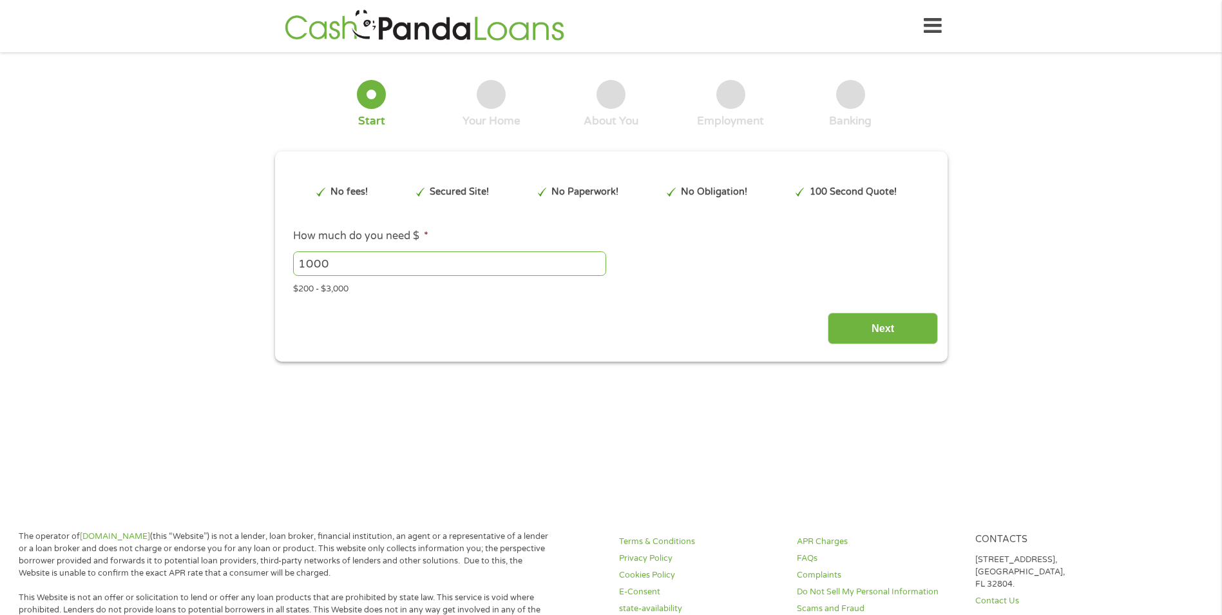 This screenshot has width=1222, height=615. What do you see at coordinates (700, 575) in the screenshot?
I see `a: Cookies Policy` at bounding box center [700, 575].